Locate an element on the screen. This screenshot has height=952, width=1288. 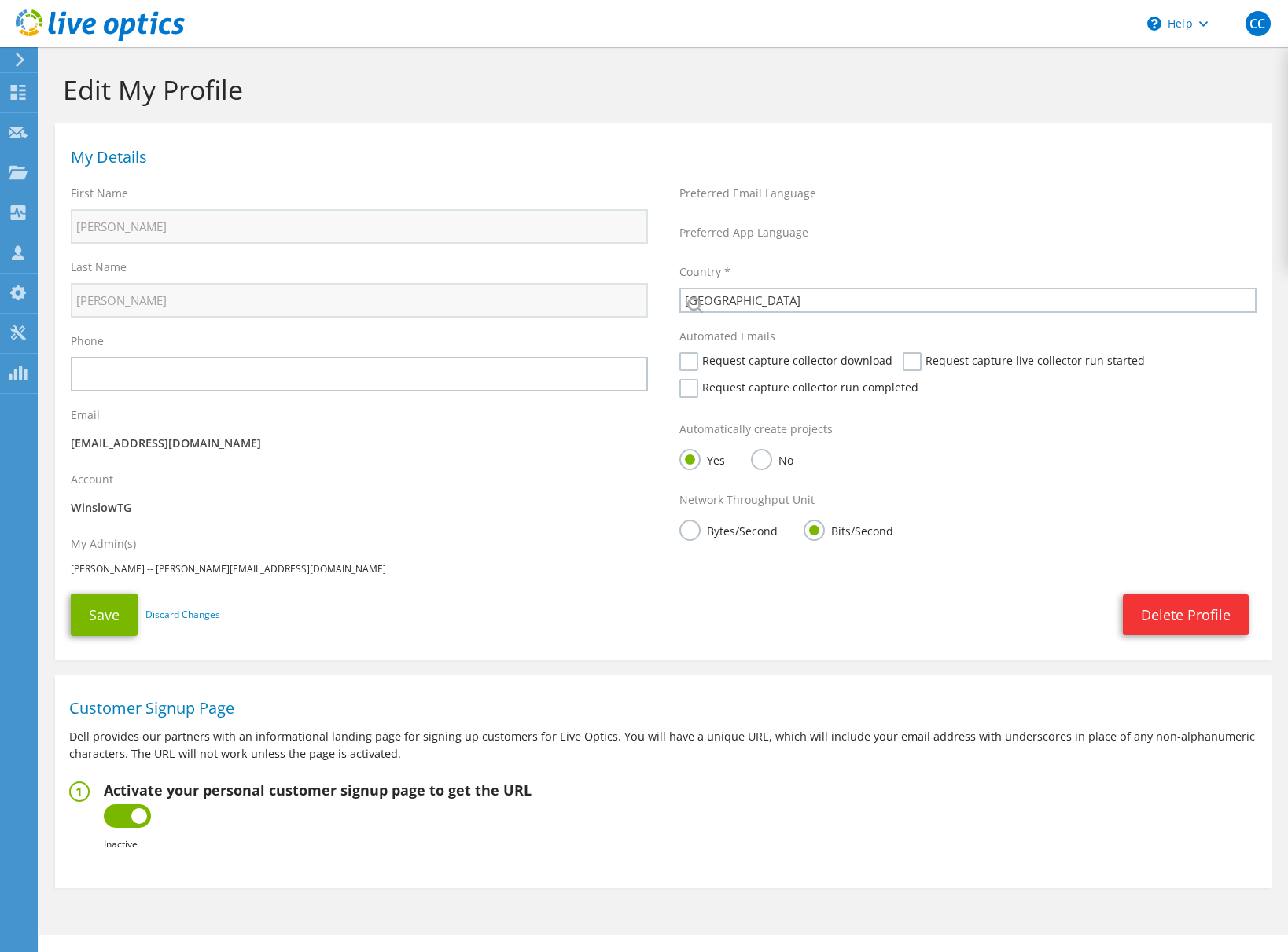
button: Save is located at coordinates (104, 615).